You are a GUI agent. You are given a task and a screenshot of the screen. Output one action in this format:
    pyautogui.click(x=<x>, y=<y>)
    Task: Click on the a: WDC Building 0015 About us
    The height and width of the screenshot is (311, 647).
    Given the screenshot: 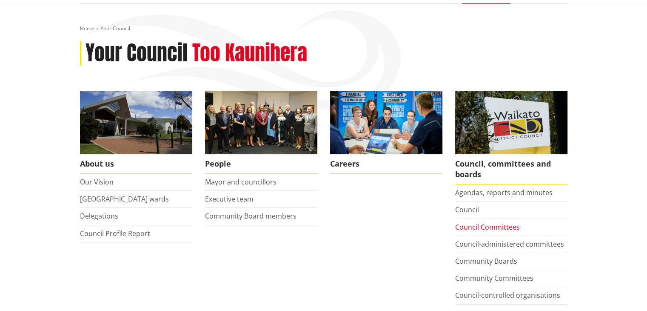 What is the action you would take?
    pyautogui.click(x=136, y=132)
    